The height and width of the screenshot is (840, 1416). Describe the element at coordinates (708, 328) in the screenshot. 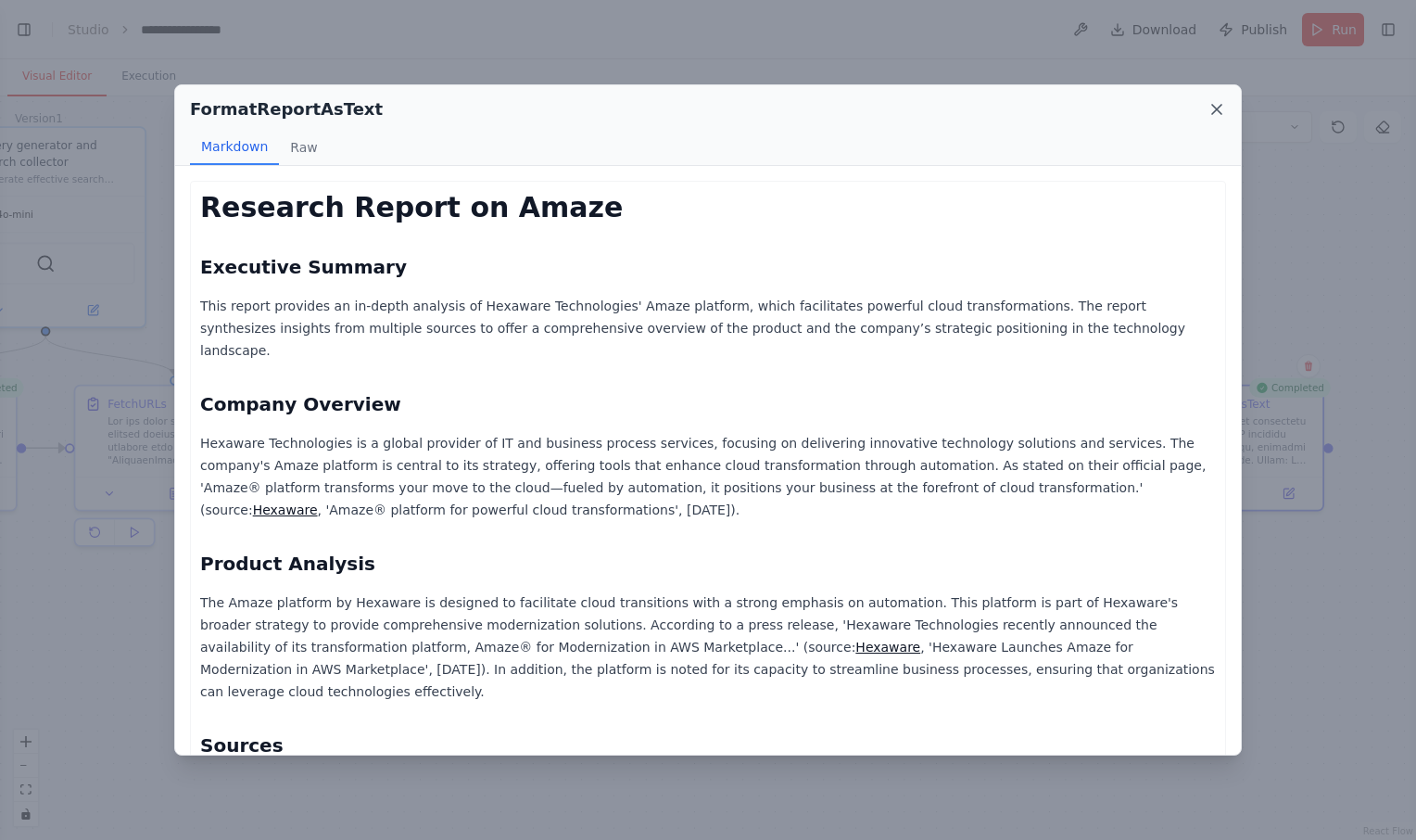

I see `p: This report provides an in-depth analysis of Hexaware Technologies' Amaze platform, which facilit...` at that location.